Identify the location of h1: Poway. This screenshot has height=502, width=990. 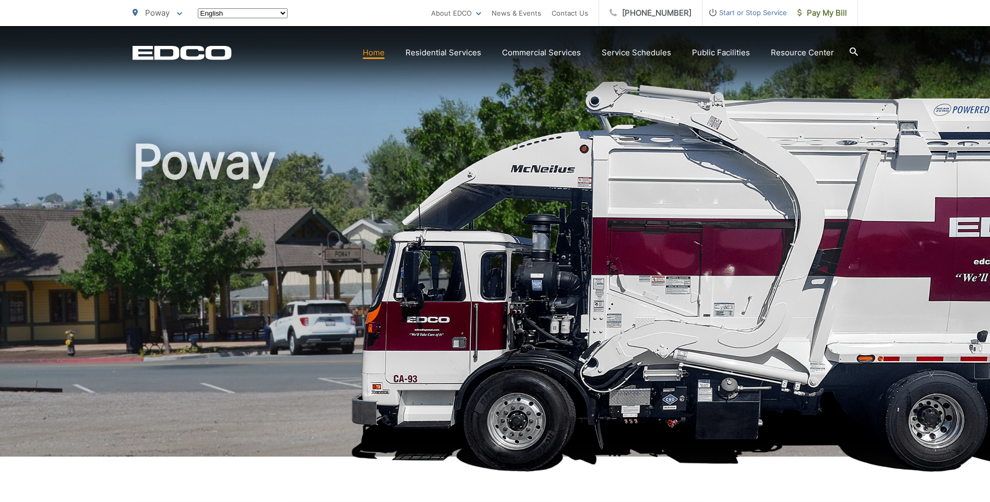
(495, 301).